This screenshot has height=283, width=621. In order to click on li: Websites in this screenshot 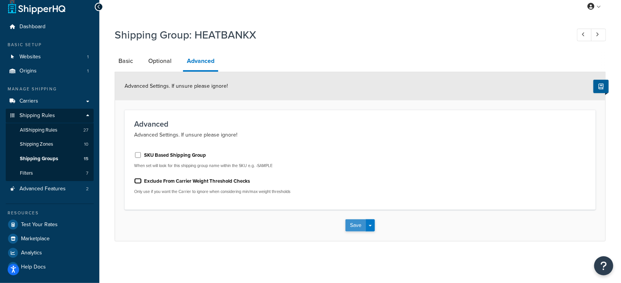, I will do `click(50, 57)`.